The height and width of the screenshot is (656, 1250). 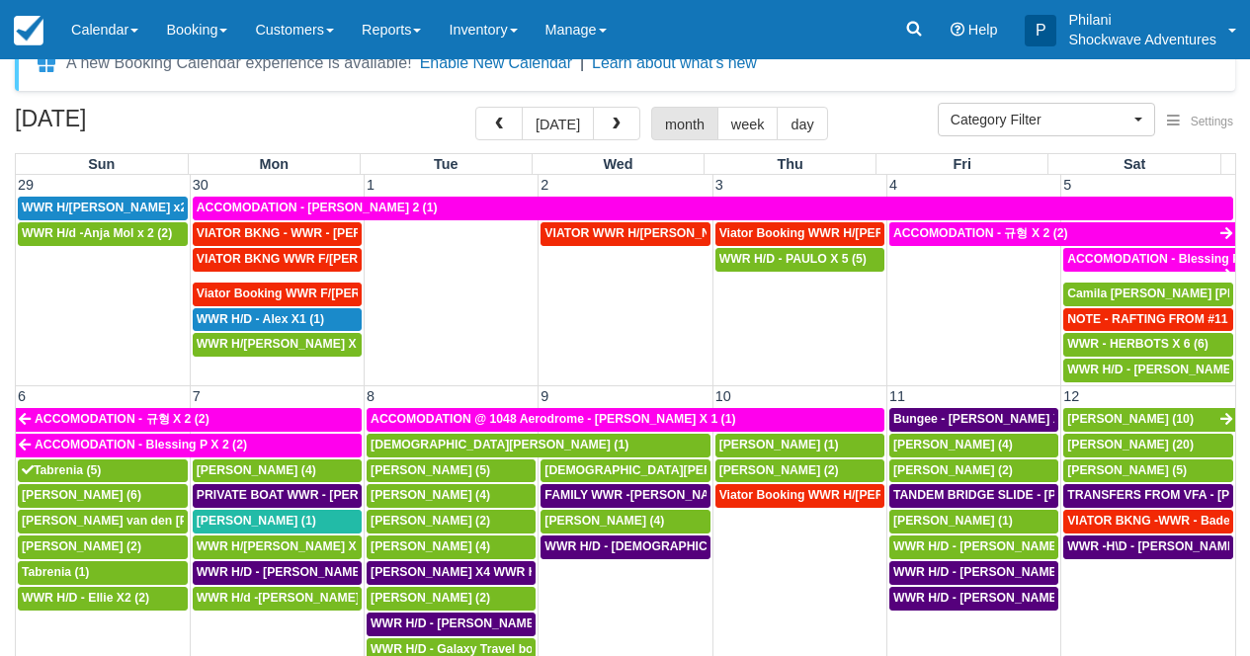 I want to click on button: Category Filter, so click(x=1046, y=120).